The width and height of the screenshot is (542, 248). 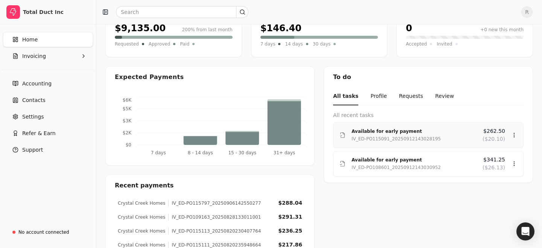 I want to click on span: ($26.13), so click(x=493, y=167).